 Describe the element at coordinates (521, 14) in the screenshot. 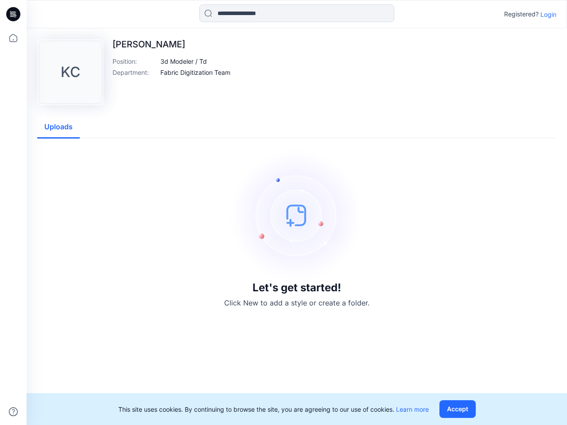

I see `p: Registered?` at that location.